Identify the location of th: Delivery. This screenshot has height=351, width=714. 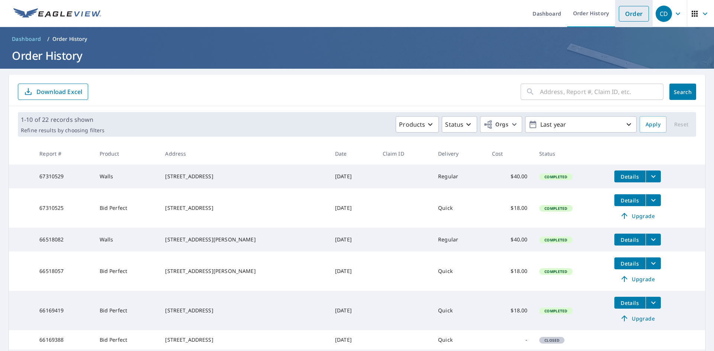
(459, 154).